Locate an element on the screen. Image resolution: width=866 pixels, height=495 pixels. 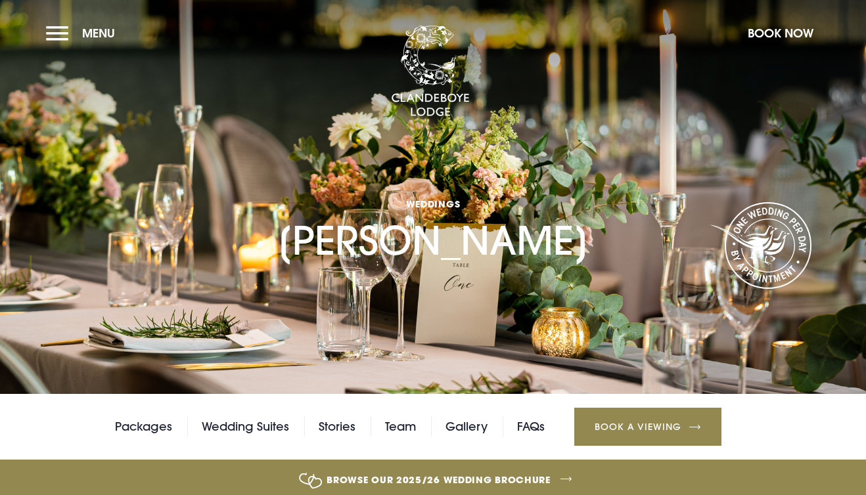
a: Wedding Suites is located at coordinates (245, 427).